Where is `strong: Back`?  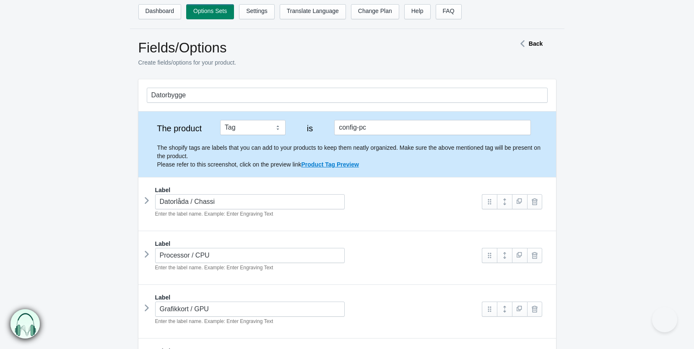
strong: Back is located at coordinates (536, 44).